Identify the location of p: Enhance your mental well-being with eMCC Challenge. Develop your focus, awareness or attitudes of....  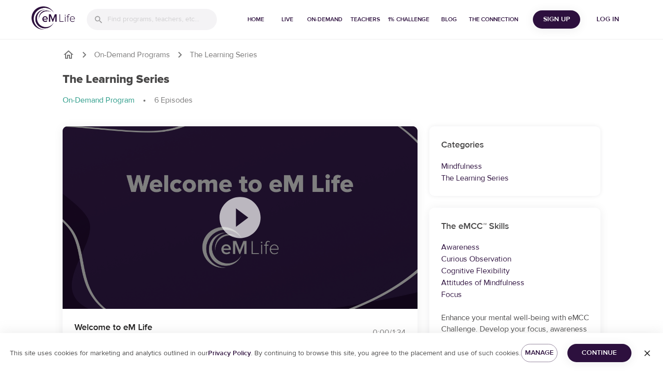
(515, 335).